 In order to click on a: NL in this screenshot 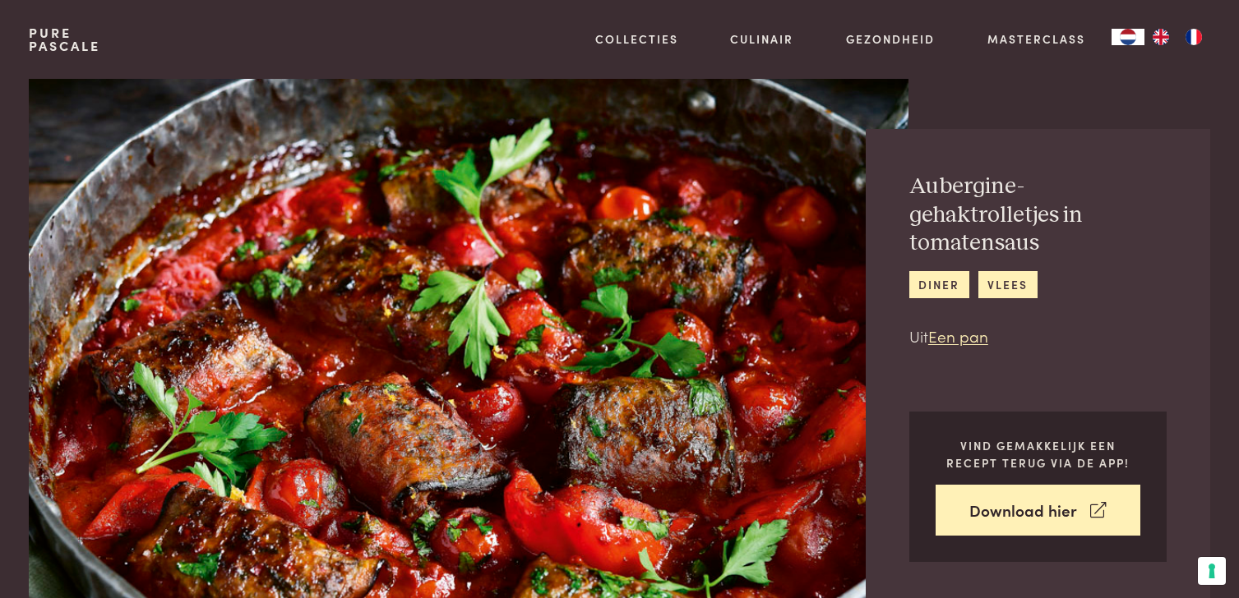, I will do `click(1128, 37)`.